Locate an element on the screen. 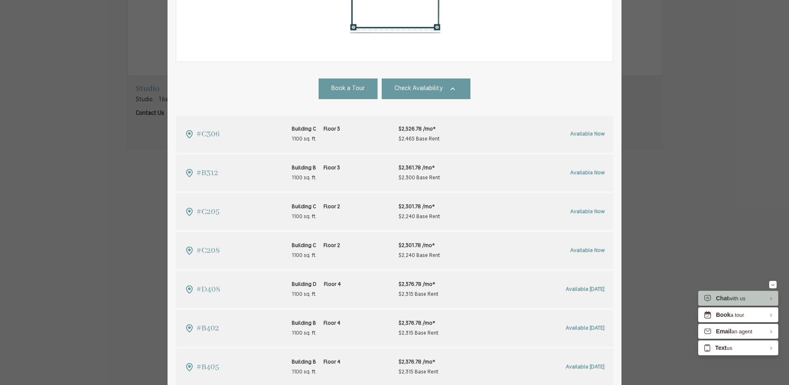 The width and height of the screenshot is (789, 385). a: #C205 Building C Floor 2 1100 sq. ft. $2,301.78 /mo* $2,240 Base Rent Available Now is located at coordinates (395, 211).